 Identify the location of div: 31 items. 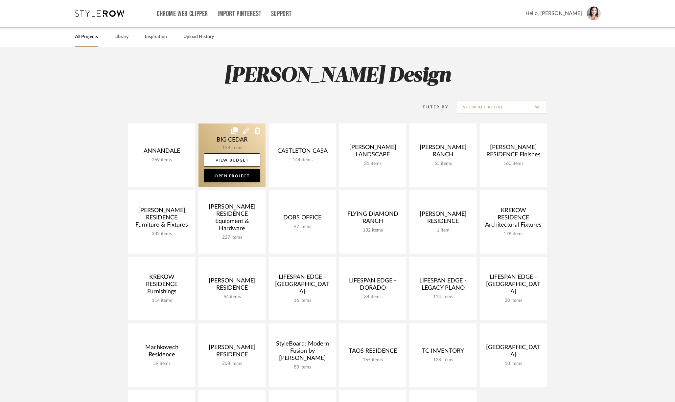
(373, 164).